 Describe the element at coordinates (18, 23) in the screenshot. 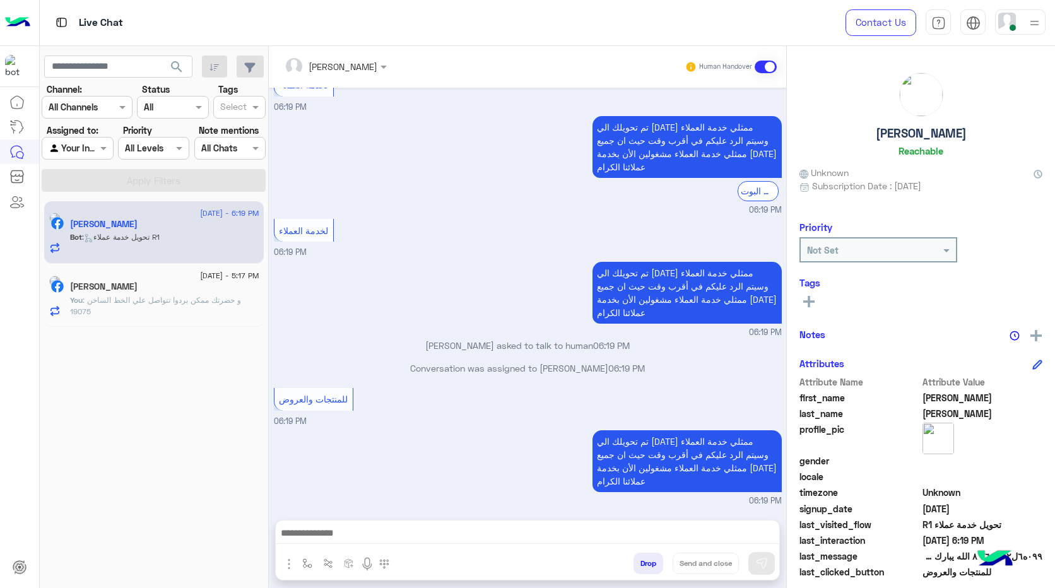

I see `img: Logo` at that location.